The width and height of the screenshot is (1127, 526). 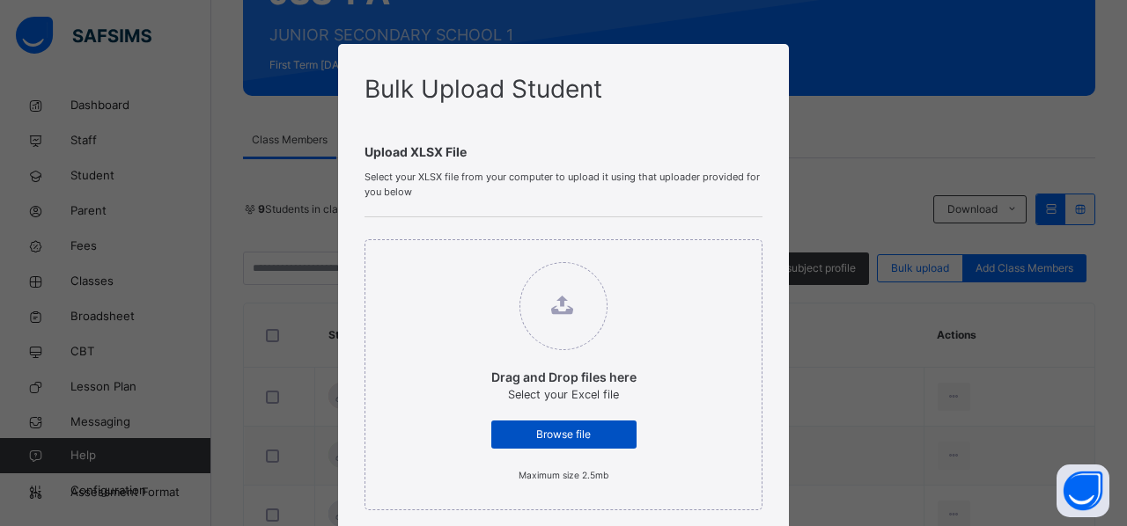 I want to click on span: Select your XLSX file from your computer to upload it using that uploader provided for you below, so click(x=563, y=184).